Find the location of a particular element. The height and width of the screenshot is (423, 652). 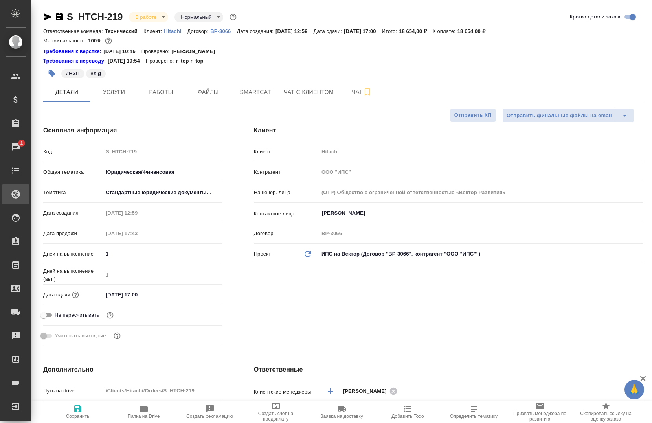

button: Призвать менеджера по развитию is located at coordinates (540, 412).